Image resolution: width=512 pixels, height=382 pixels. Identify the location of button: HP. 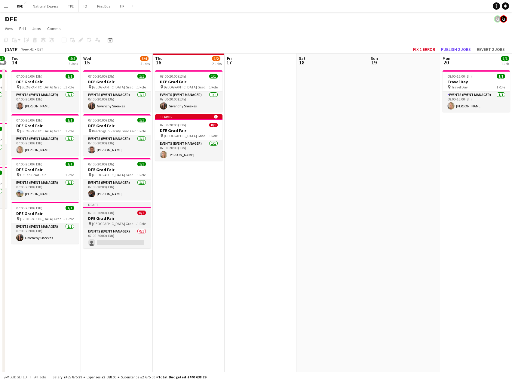
(122, 6).